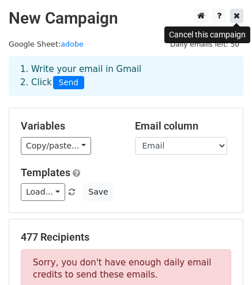  What do you see at coordinates (46, 44) in the screenshot?
I see `small: Google Sheet:` at bounding box center [46, 44].